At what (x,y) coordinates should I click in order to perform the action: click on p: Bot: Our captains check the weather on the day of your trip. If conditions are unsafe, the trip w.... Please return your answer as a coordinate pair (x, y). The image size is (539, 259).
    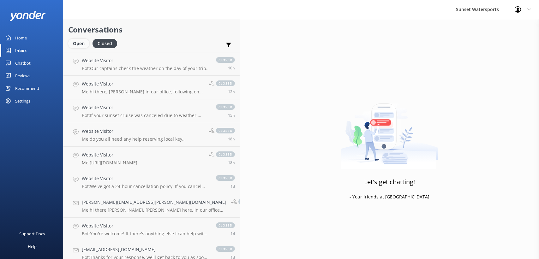
    Looking at the image, I should click on (146, 69).